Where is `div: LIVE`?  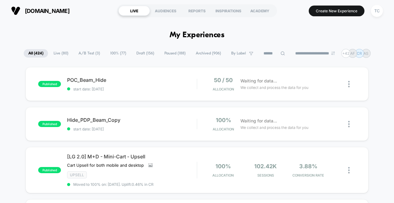 div: LIVE is located at coordinates (134, 11).